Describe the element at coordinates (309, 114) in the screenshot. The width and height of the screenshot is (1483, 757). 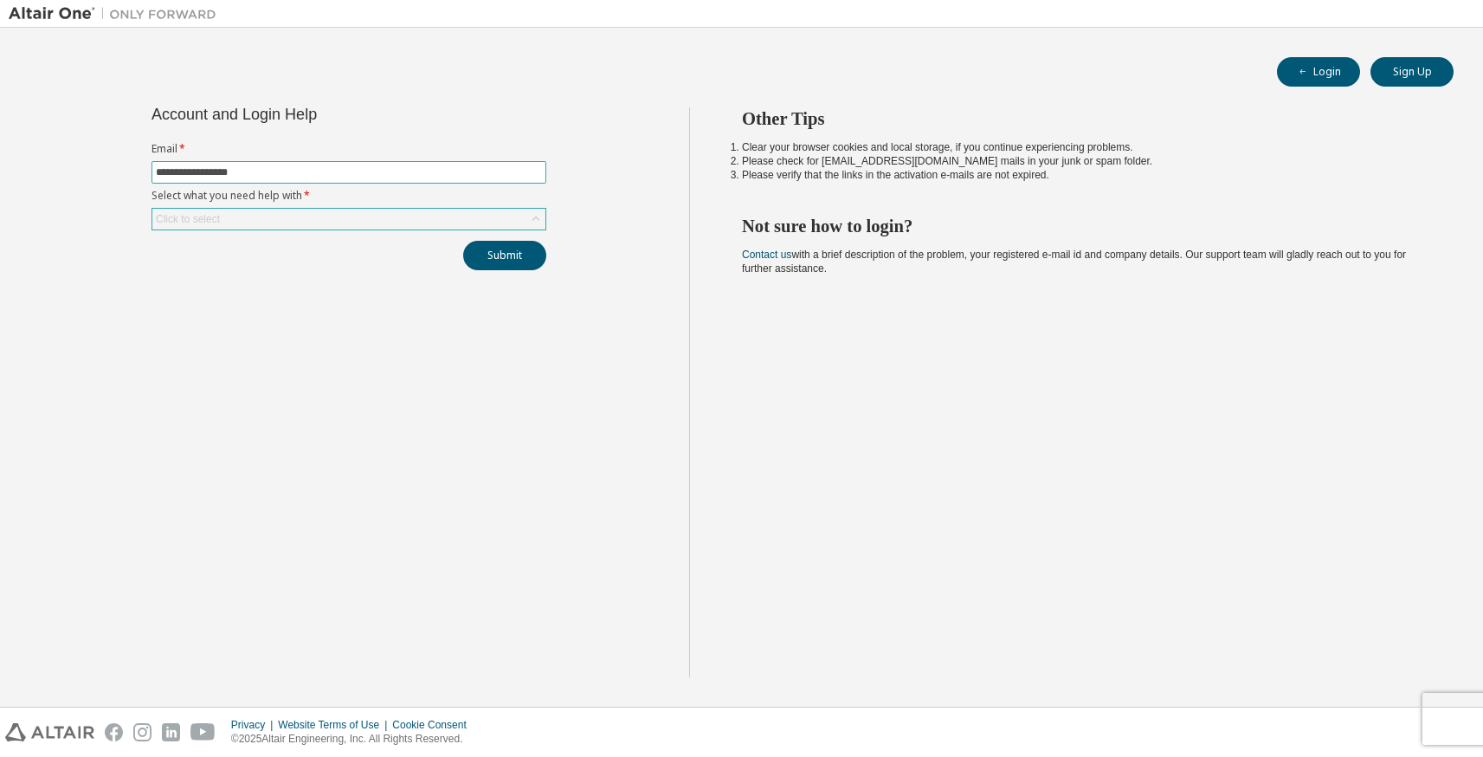
I see `div: Account and Login Help` at that location.